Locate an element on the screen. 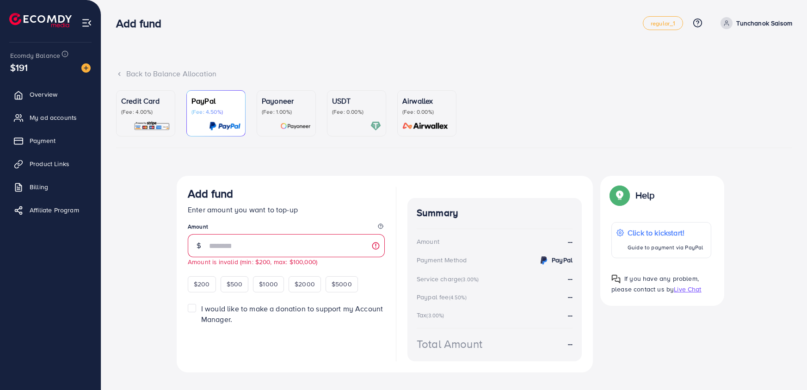 The image size is (807, 390). img: credit is located at coordinates (544, 260).